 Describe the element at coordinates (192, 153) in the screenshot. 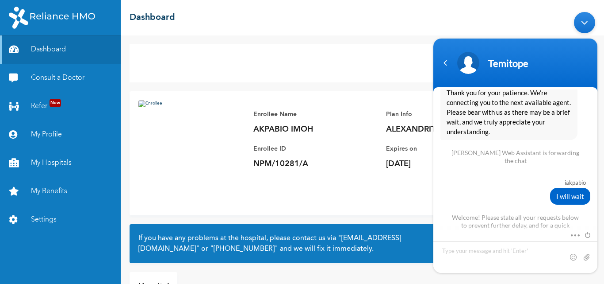

I see `img: Enrollee` at that location.